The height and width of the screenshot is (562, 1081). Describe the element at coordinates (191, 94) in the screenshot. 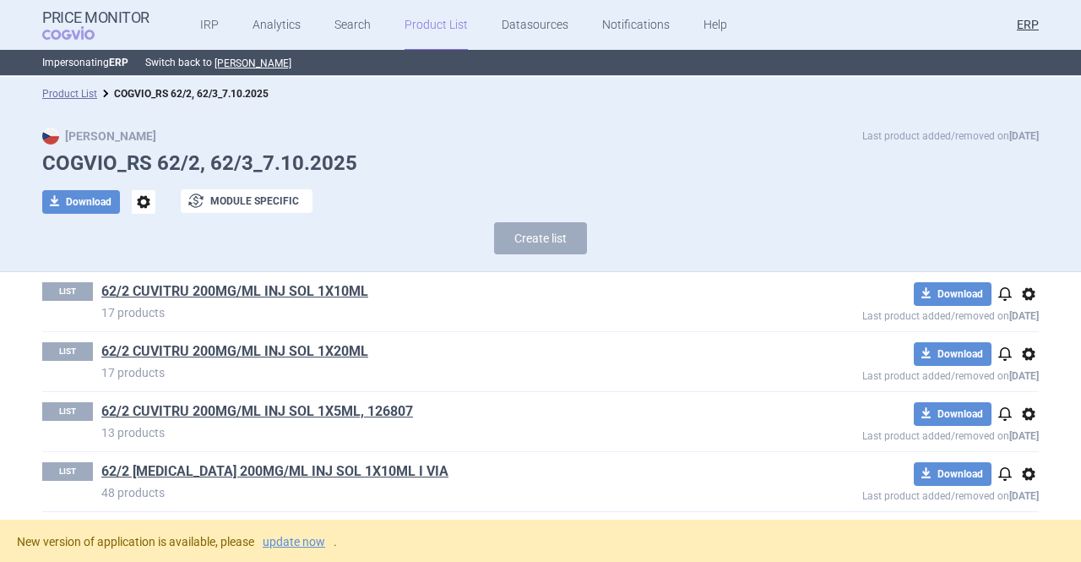

I see `strong: COGVIO_RS 62/2, 62/3_7.10.2025` at that location.